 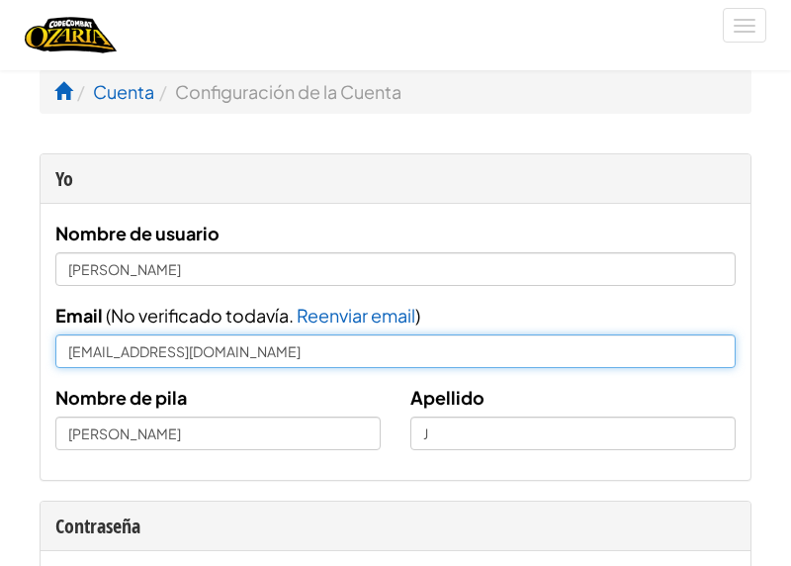 What do you see at coordinates (396, 178) in the screenshot?
I see `div: Yo` at bounding box center [396, 178].